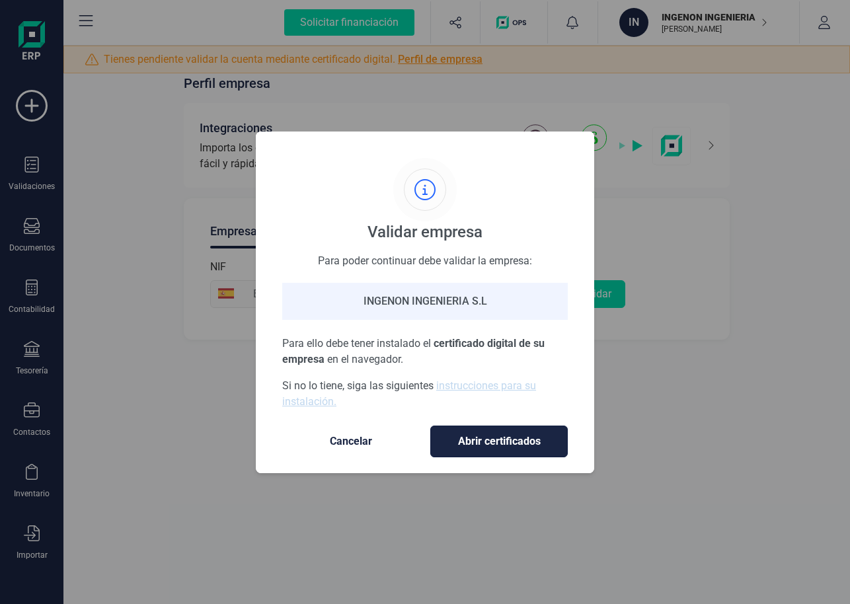  Describe the element at coordinates (413, 351) in the screenshot. I see `span: certificado digital de su empresa` at that location.